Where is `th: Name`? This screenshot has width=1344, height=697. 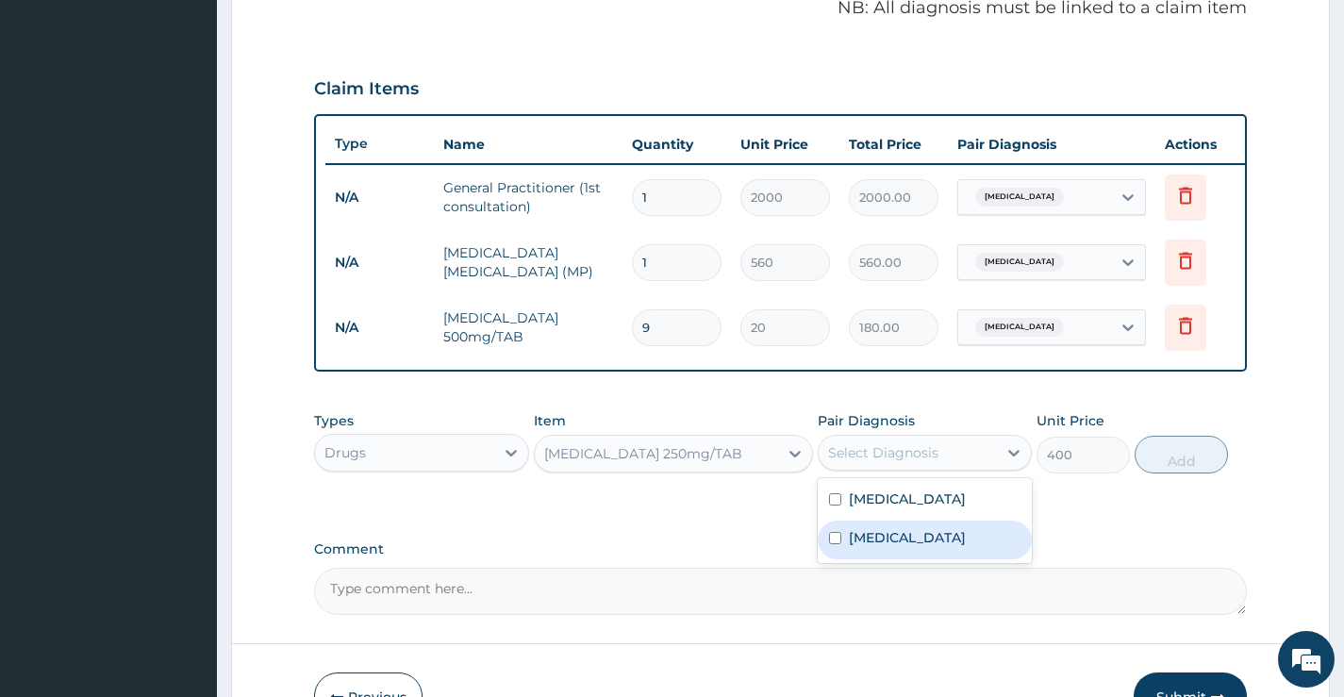 th: Name is located at coordinates (528, 144).